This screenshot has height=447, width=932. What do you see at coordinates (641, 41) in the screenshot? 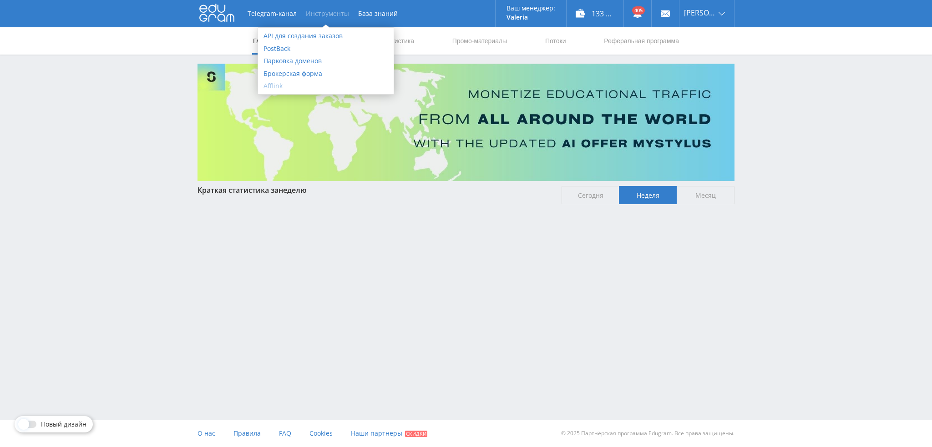
I see `a: Реферальная программа` at bounding box center [641, 41].